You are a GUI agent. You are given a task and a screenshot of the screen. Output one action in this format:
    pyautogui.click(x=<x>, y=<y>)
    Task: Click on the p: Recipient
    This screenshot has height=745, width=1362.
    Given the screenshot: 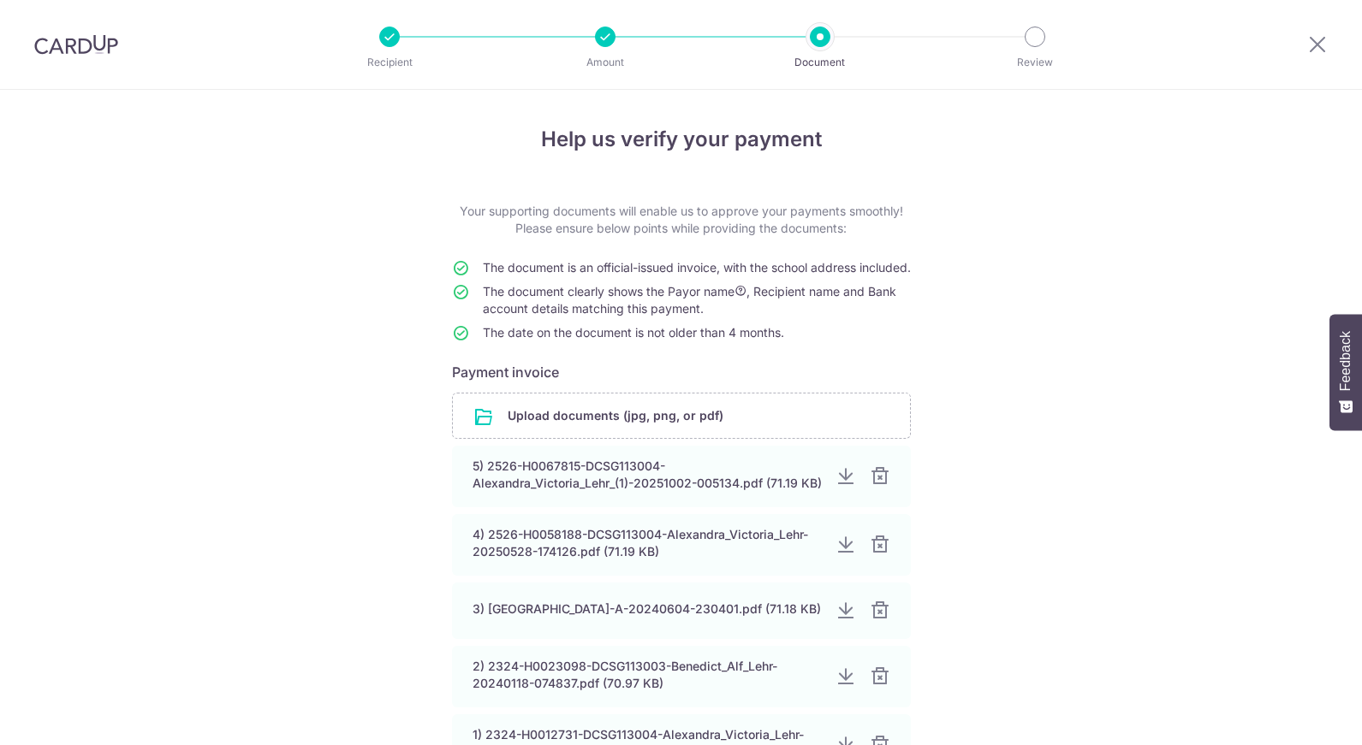 What is the action you would take?
    pyautogui.click(x=389, y=62)
    